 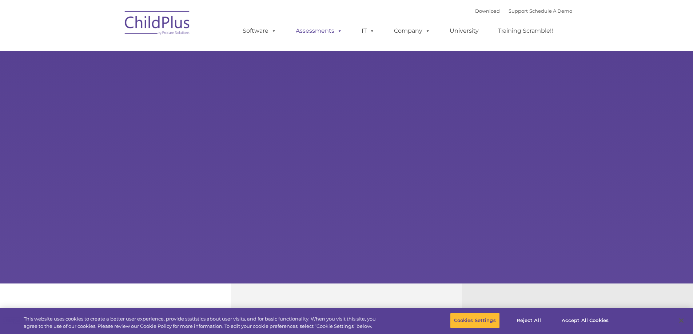 I want to click on button: Reject All, so click(x=529, y=321).